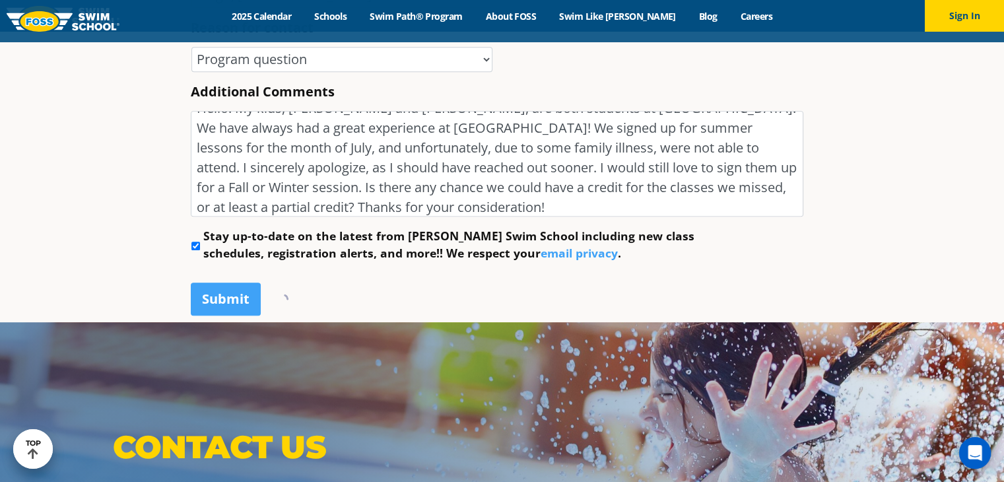 This screenshot has width=1004, height=482. What do you see at coordinates (756, 16) in the screenshot?
I see `a: Careers` at bounding box center [756, 16].